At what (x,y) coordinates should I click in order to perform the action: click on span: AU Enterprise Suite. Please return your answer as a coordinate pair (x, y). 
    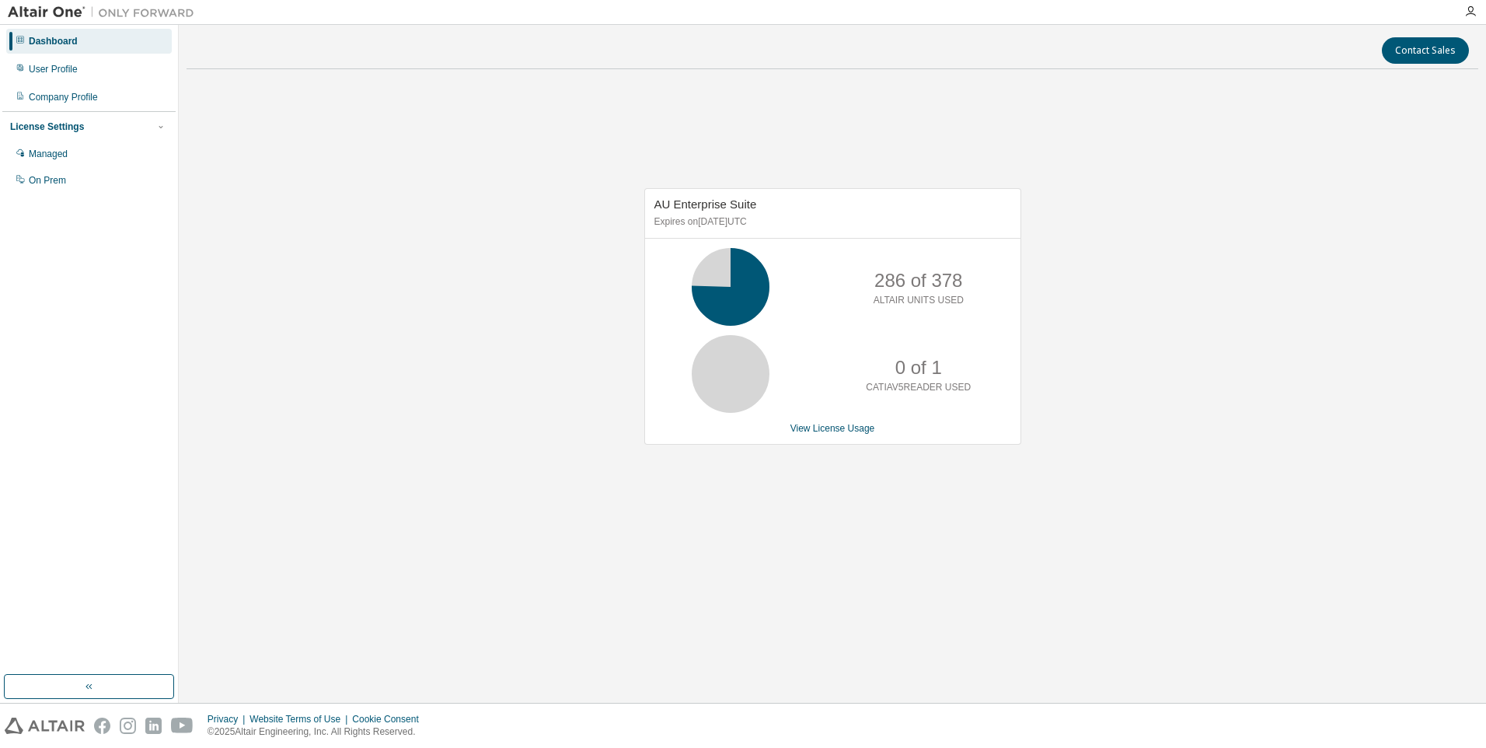
    Looking at the image, I should click on (706, 204).